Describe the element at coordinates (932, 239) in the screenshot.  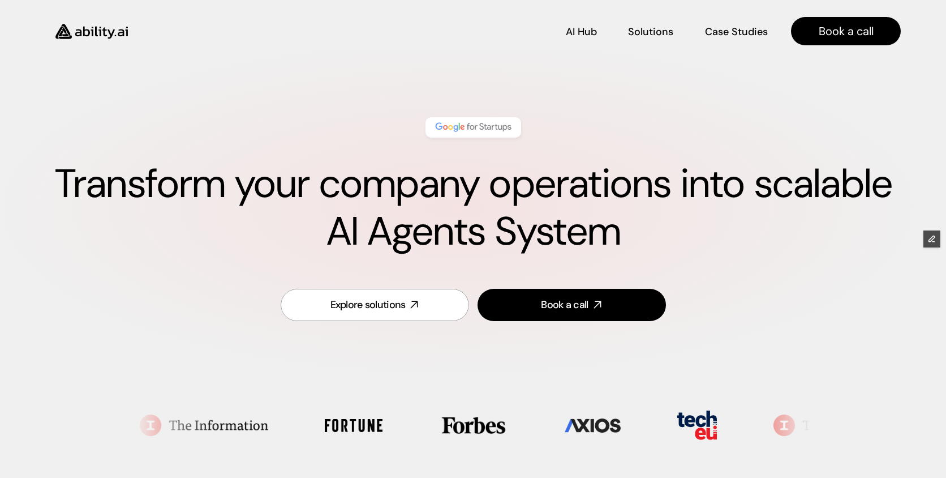
I see `button: Edit Framer Content` at that location.